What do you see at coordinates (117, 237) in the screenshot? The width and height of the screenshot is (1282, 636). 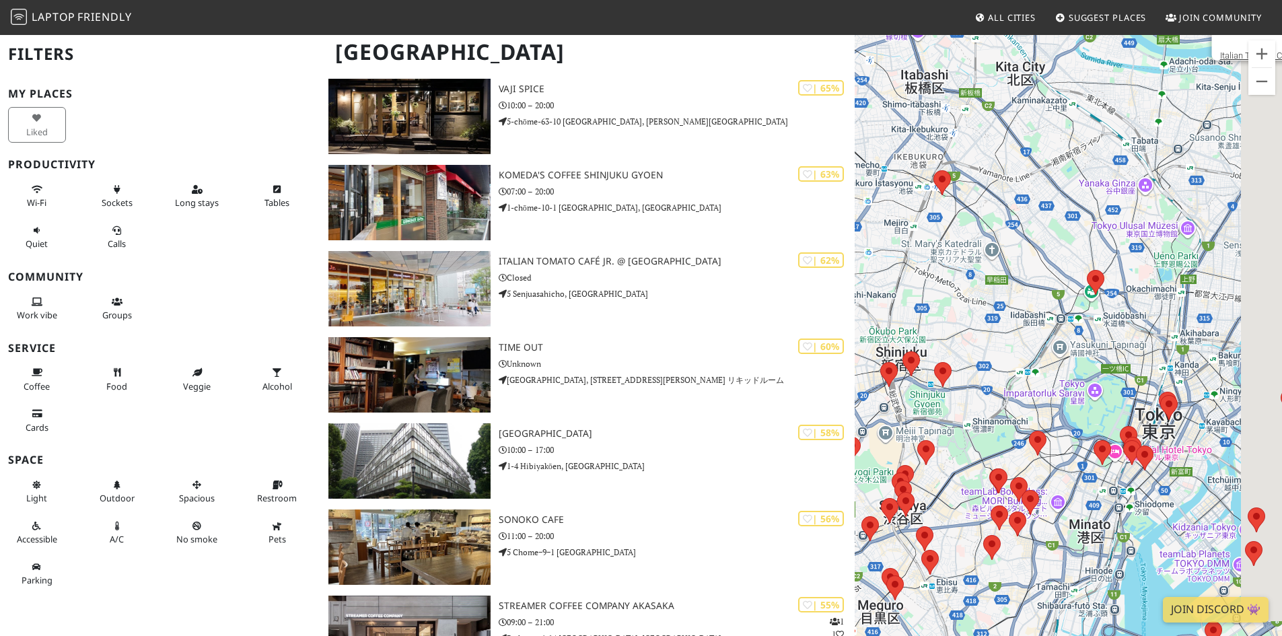 I see `button: Calls` at bounding box center [117, 237].